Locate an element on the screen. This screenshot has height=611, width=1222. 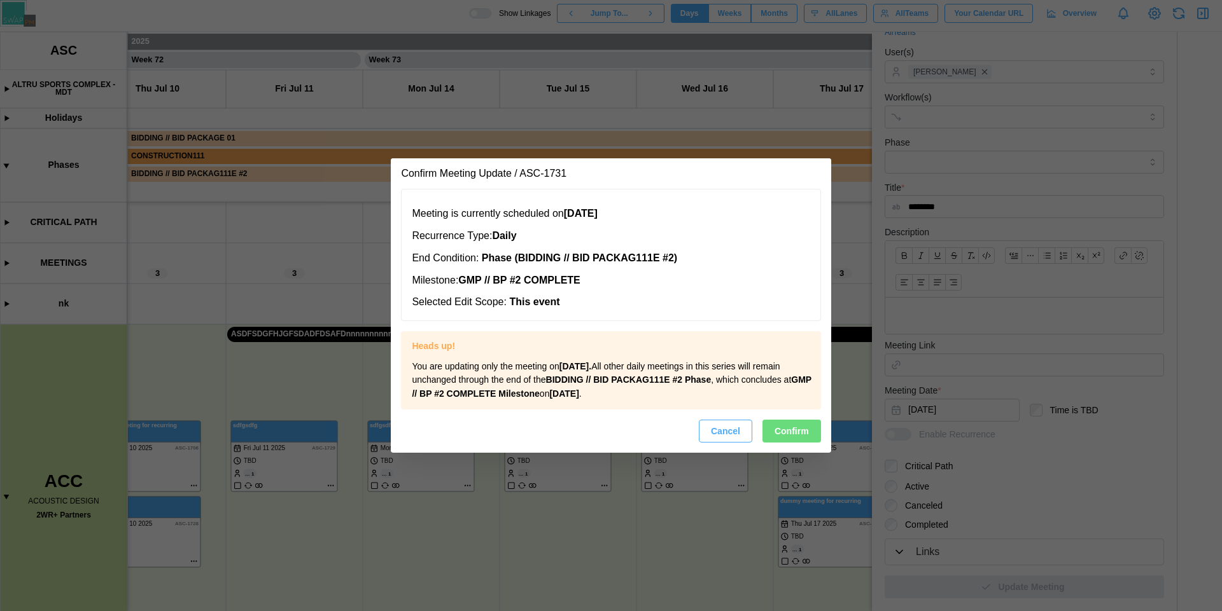
h2: Confirm Meeting Update / ASC-1731 is located at coordinates (484, 174).